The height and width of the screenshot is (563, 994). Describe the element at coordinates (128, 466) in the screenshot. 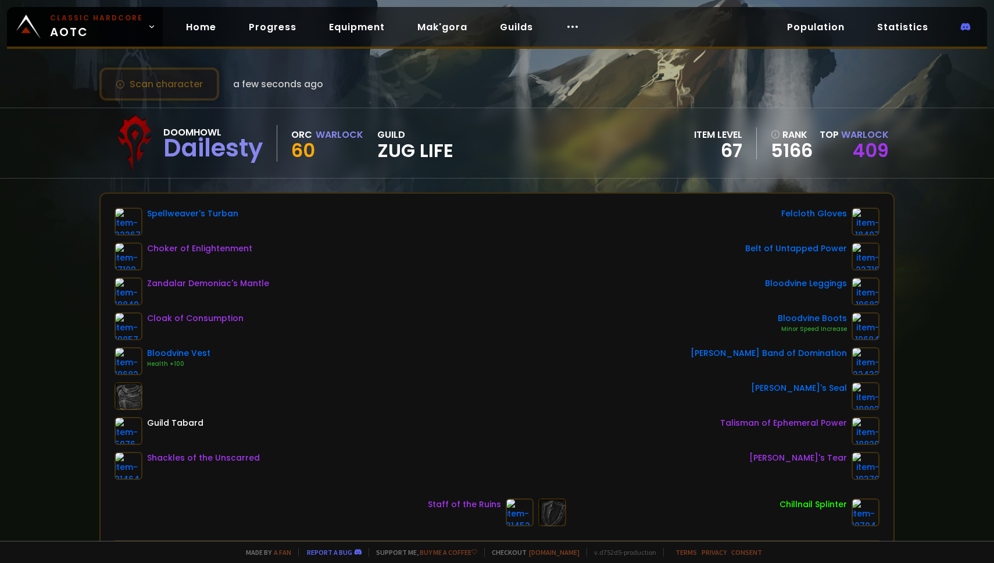

I see `img: item-21464` at that location.